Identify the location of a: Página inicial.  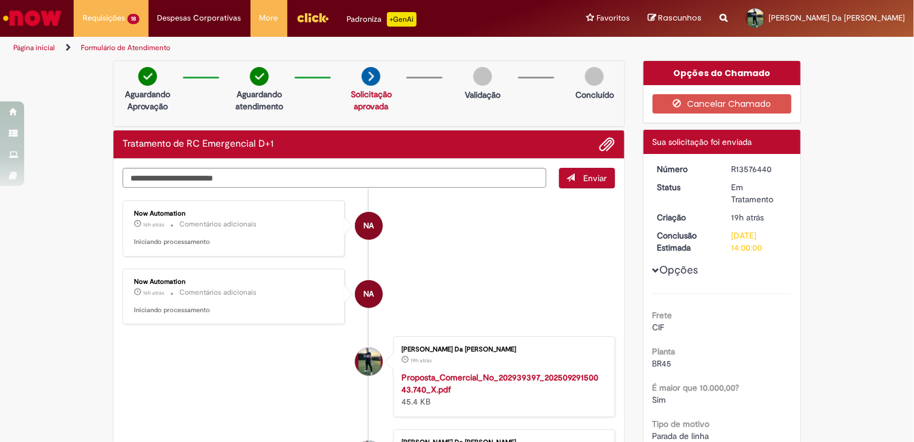
(34, 48).